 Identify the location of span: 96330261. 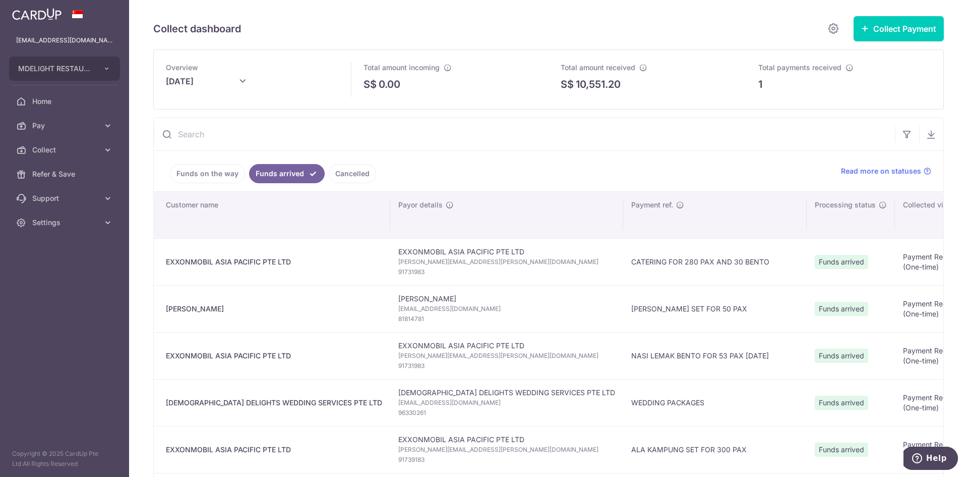
(507, 413).